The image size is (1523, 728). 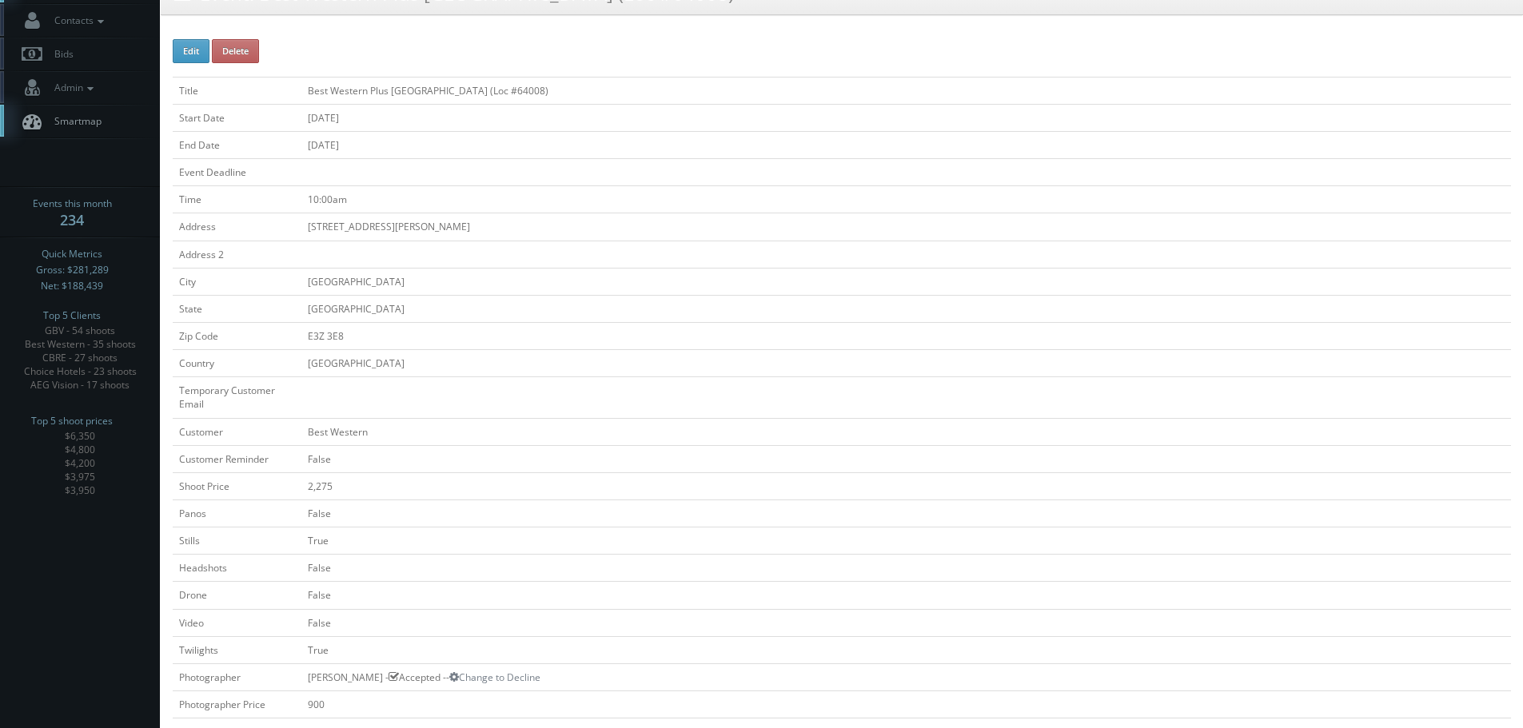 I want to click on td: Photographer, so click(x=237, y=677).